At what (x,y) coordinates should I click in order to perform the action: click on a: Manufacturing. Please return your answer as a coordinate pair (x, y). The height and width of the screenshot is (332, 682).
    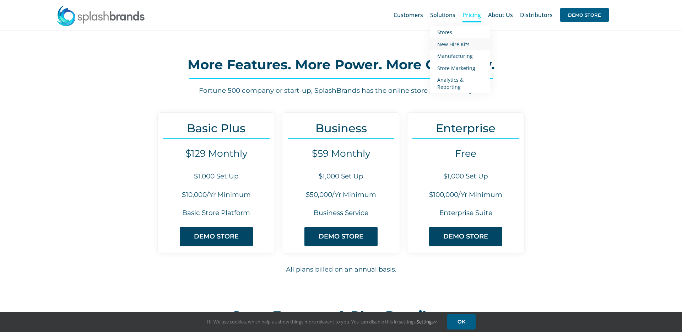
    Looking at the image, I should click on (460, 56).